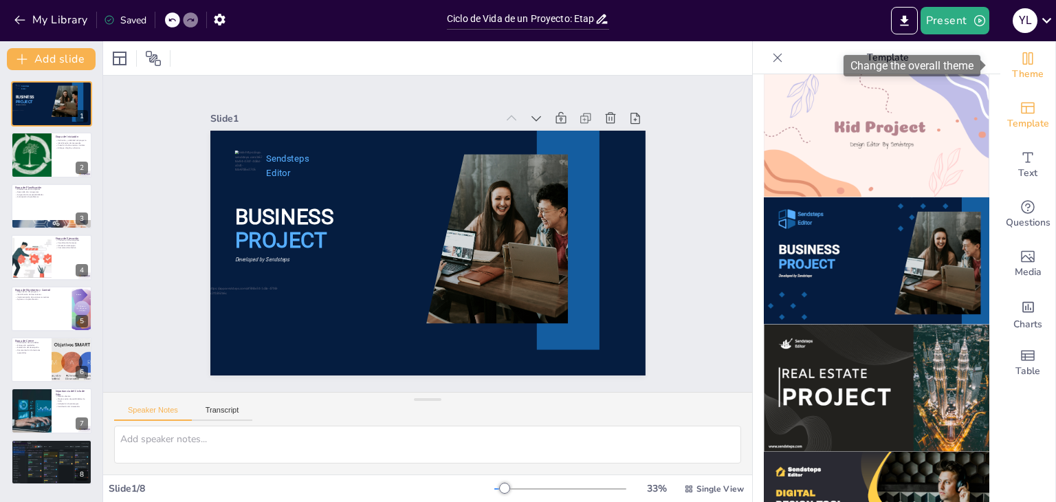 Image resolution: width=1056 pixels, height=502 pixels. What do you see at coordinates (72, 239) in the screenshot?
I see `p: Etapa de Ejecución` at bounding box center [72, 239].